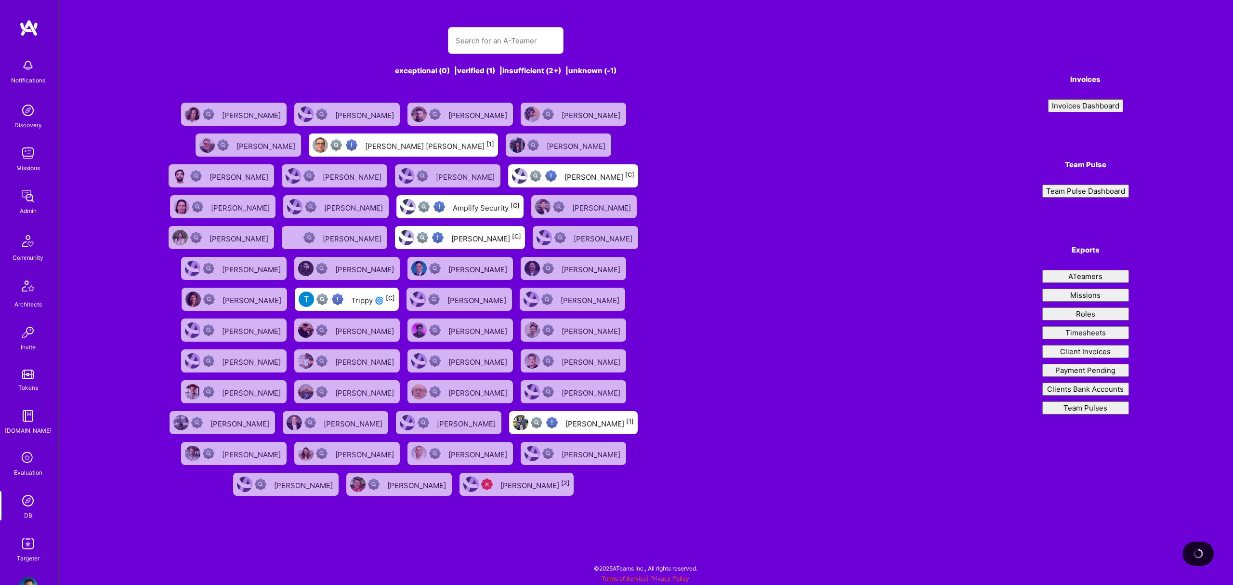  Describe the element at coordinates (28, 416) in the screenshot. I see `img: guide book` at that location.